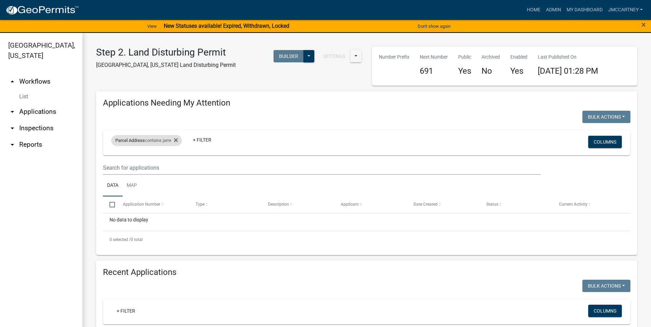  I want to click on a: View, so click(152, 26).